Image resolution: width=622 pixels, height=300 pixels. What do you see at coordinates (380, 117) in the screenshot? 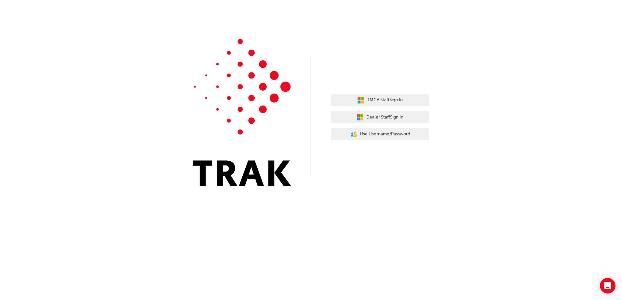
I see `button: Dealer StaffSign In` at bounding box center [380, 117].